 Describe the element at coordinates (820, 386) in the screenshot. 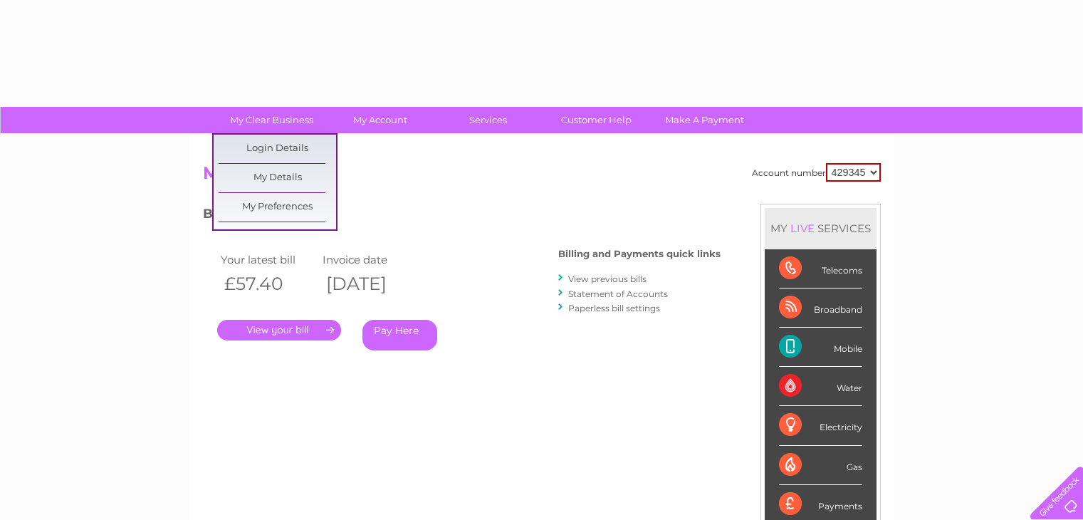

I see `div: Water` at that location.